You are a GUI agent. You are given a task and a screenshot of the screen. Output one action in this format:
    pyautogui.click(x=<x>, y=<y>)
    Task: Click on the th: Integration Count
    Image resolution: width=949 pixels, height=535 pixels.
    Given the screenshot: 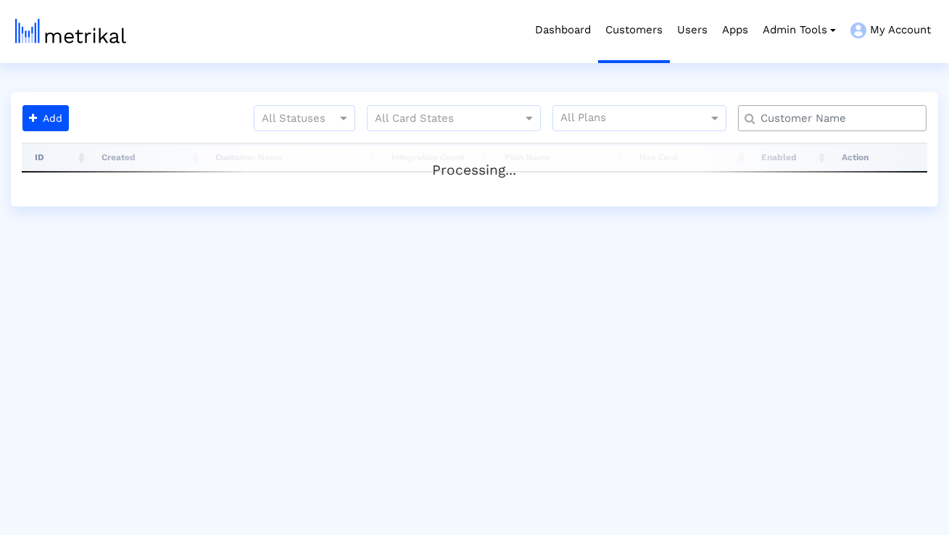 What is the action you would take?
    pyautogui.click(x=435, y=157)
    